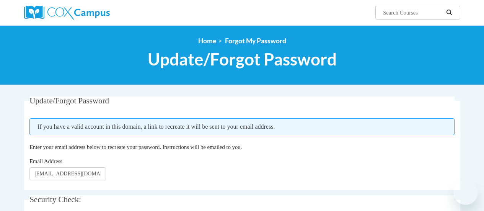 The width and height of the screenshot is (484, 211). I want to click on a: Home, so click(207, 41).